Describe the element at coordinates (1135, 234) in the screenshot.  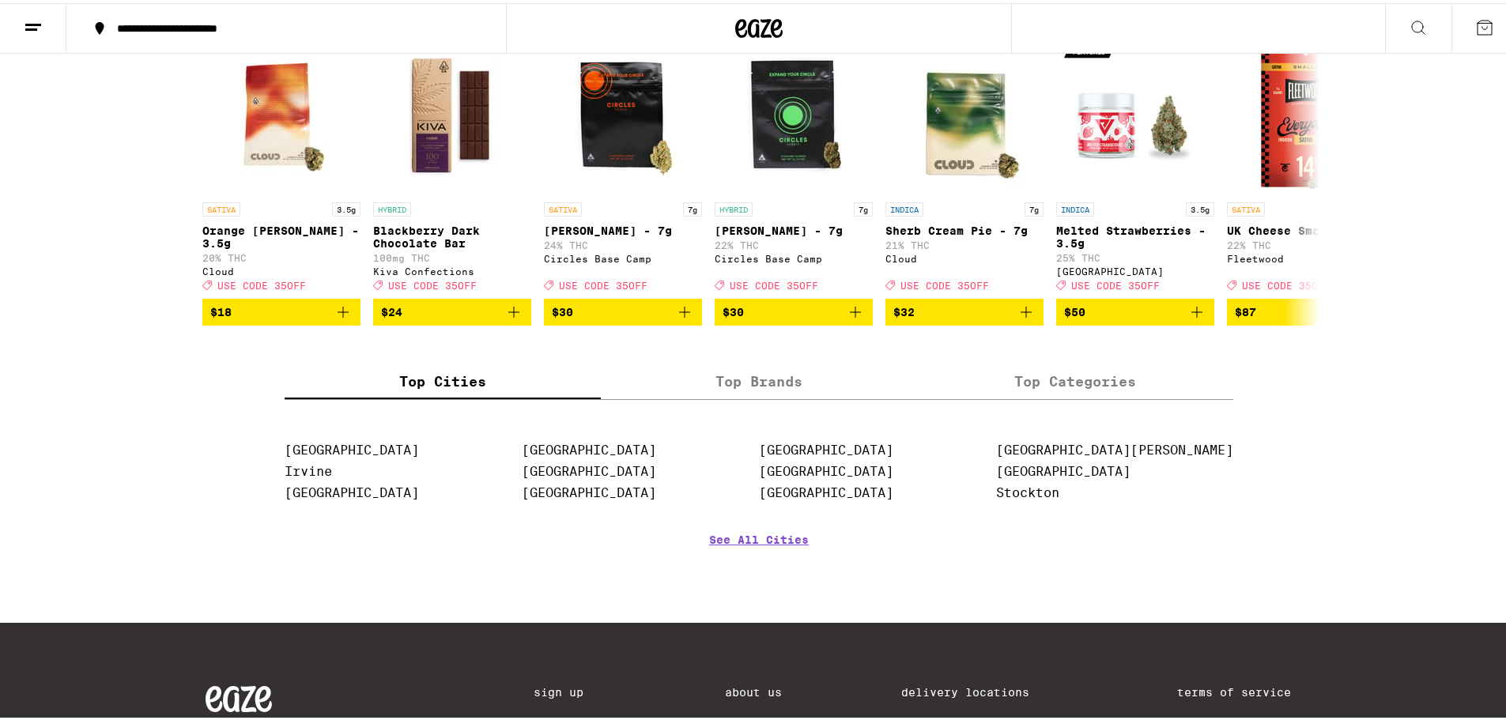
I see `p: Melted Strawberries - 3.5g` at that location.